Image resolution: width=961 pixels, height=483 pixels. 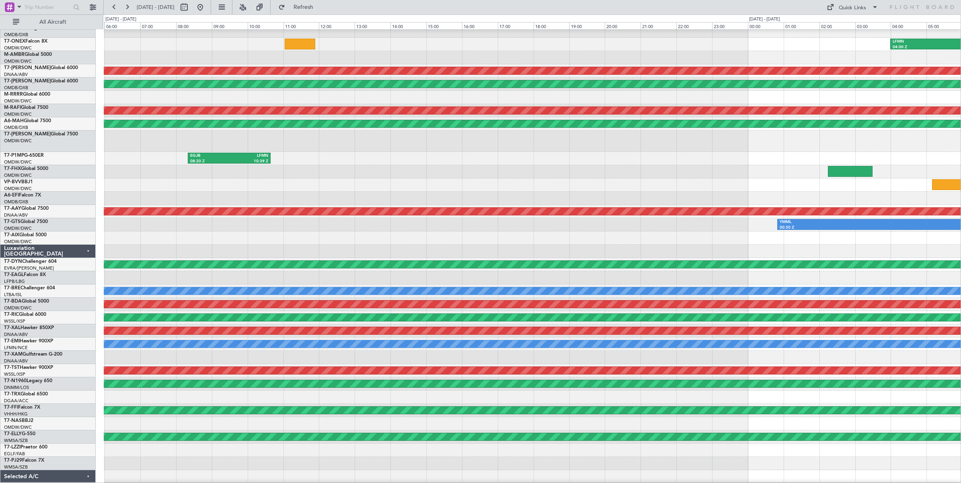 What do you see at coordinates (301, 26) in the screenshot?
I see `div: 11:00` at bounding box center [301, 26].